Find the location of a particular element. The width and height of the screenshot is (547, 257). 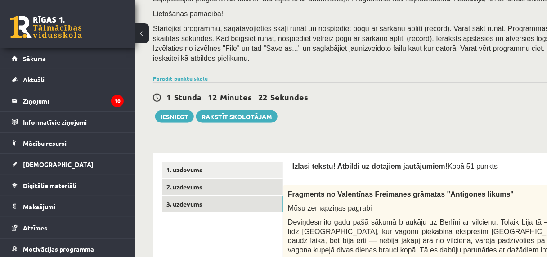

a: Mācību resursi is located at coordinates (67, 143).